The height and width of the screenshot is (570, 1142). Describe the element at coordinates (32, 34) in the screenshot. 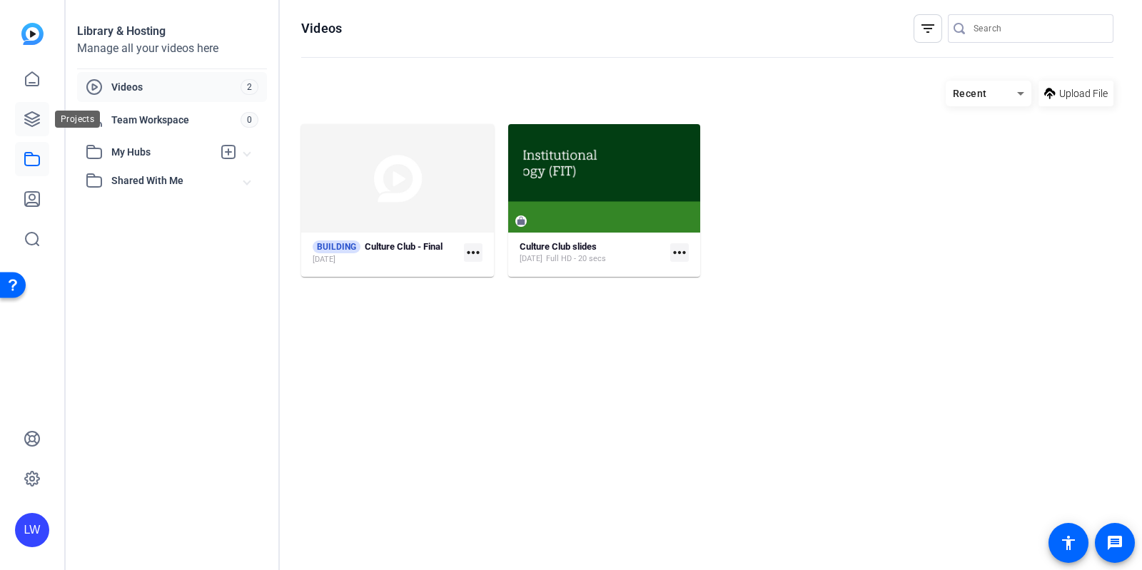

I see `img: blue-gradient.svg` at that location.